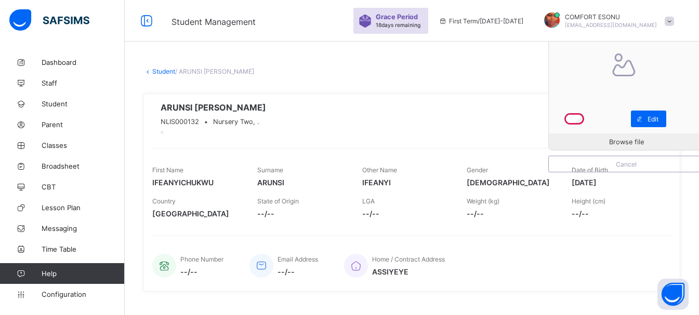  What do you see at coordinates (379, 170) in the screenshot?
I see `span: Other Name` at bounding box center [379, 170].